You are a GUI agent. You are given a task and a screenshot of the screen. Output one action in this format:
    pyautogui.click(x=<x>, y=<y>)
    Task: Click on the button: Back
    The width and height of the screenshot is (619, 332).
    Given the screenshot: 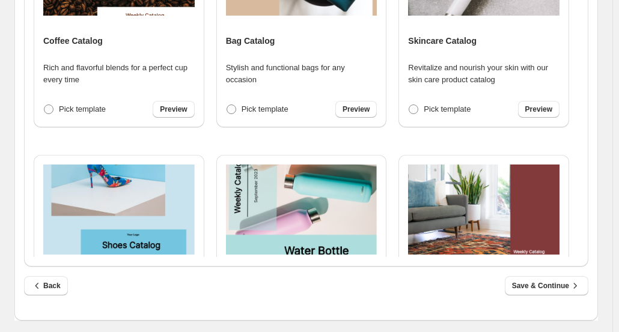 What is the action you would take?
    pyautogui.click(x=46, y=286)
    